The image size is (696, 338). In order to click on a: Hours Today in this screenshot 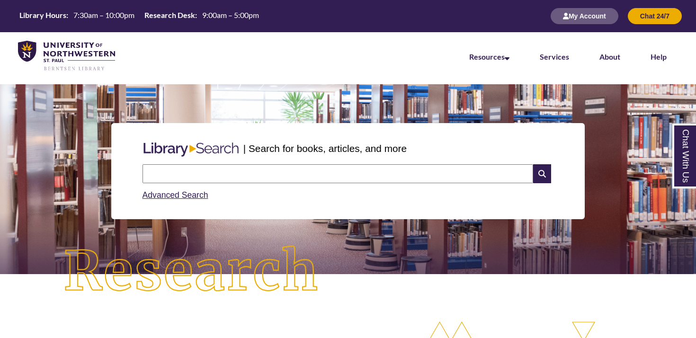, I will do `click(139, 16)`.